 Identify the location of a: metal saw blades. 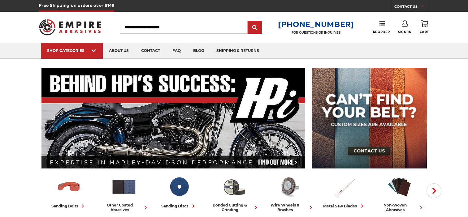
(344, 192).